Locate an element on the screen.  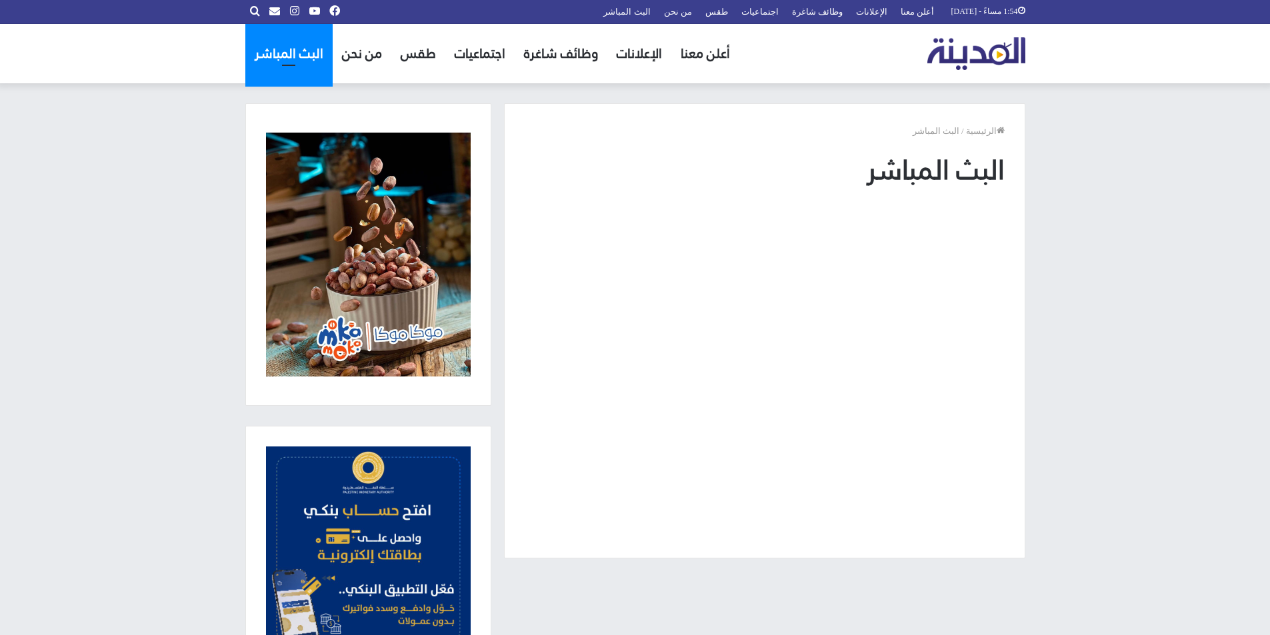
img: تلفزيون المدينة is located at coordinates (976, 53).